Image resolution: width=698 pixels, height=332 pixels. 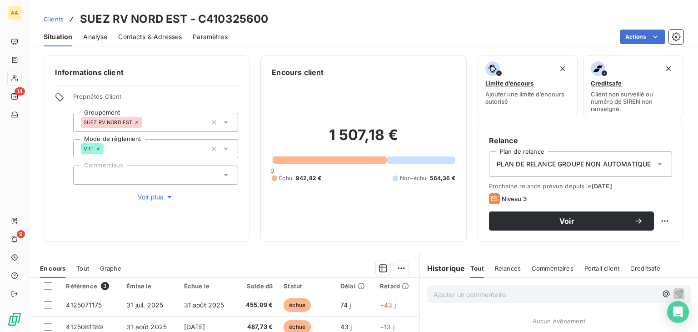 What do you see at coordinates (580, 140) in the screenshot?
I see `h6: Relance` at bounding box center [580, 140].